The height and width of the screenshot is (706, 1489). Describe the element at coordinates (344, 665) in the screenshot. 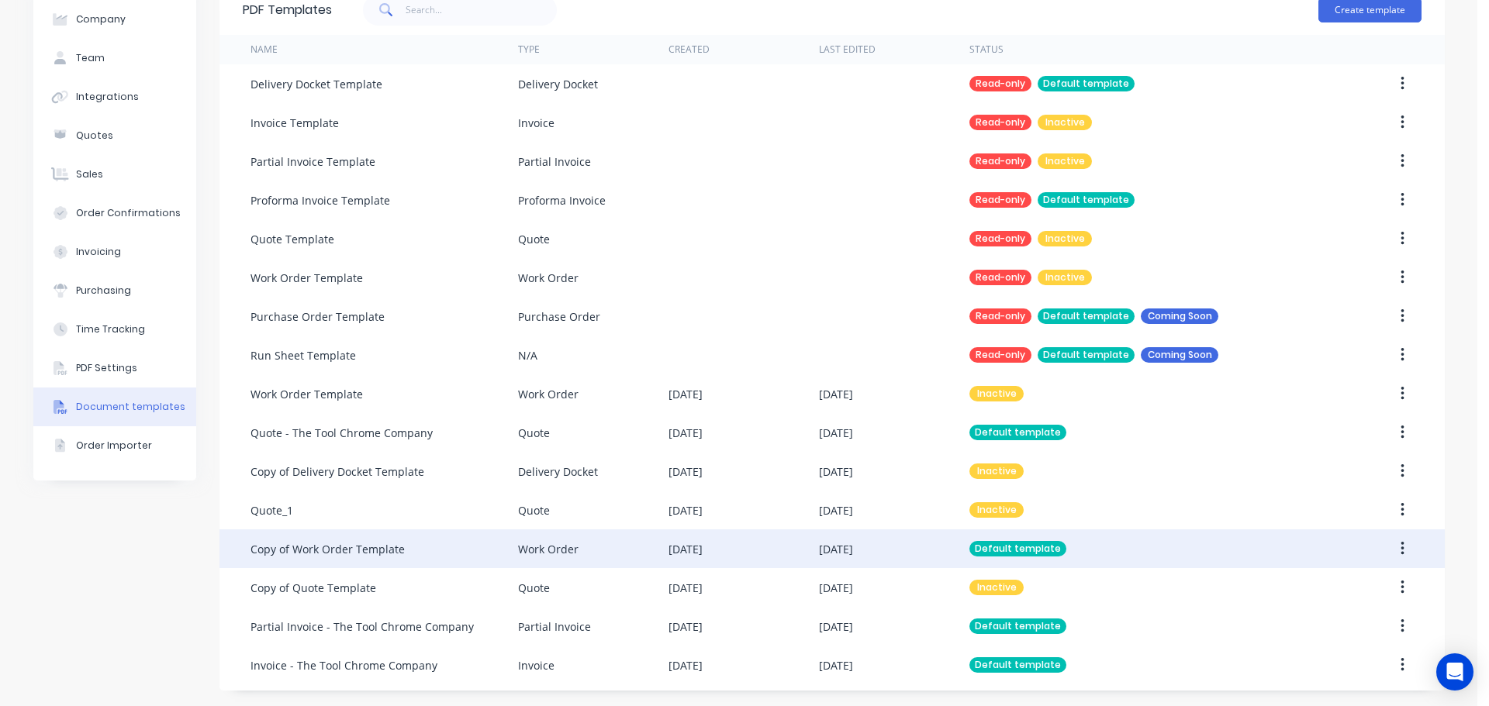

I see `div: Invoice - The Tool Chrome Company` at that location.